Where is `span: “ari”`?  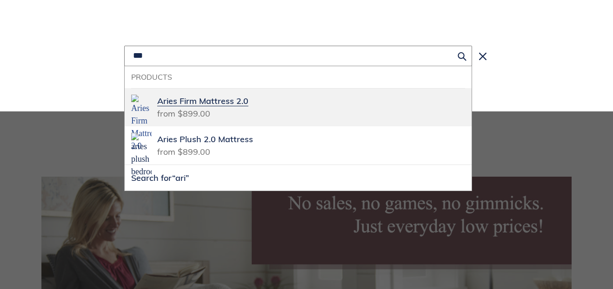
span: “ari” is located at coordinates (181, 177).